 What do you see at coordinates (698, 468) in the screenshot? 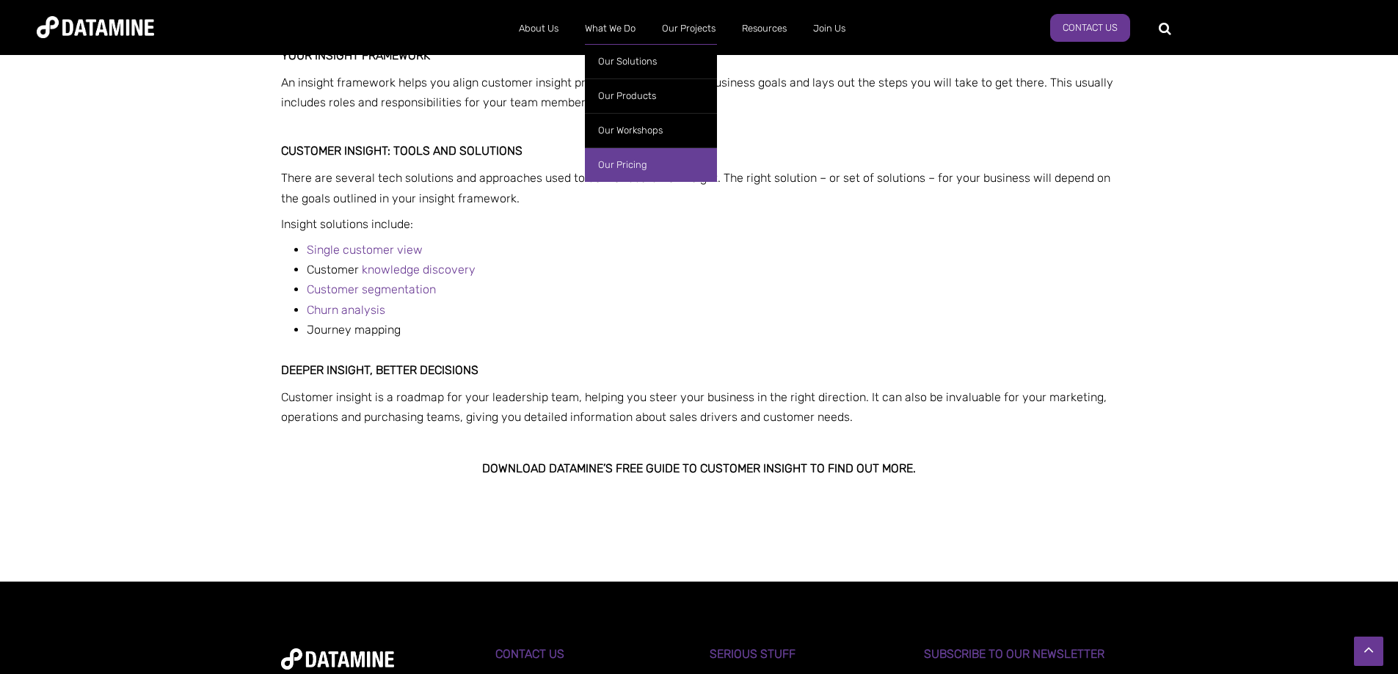
I see `strong: Download Datamine’s free Guide to Customer Insight to find out more.` at bounding box center [698, 468].